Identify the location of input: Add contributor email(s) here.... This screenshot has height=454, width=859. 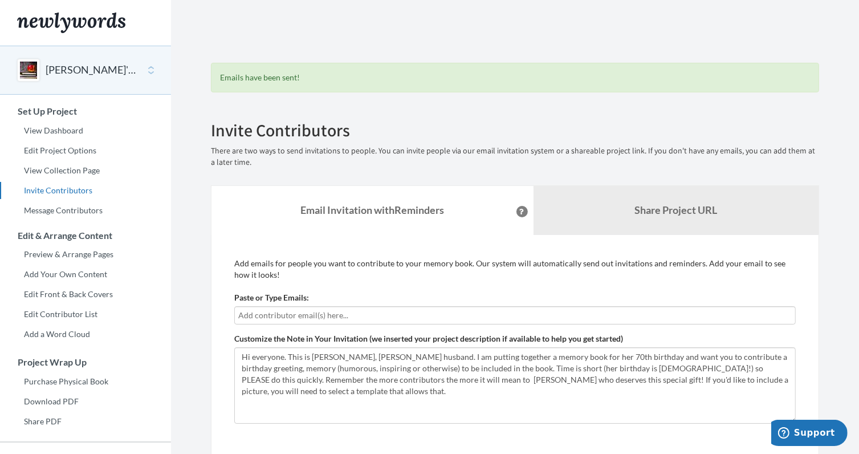
(515, 315).